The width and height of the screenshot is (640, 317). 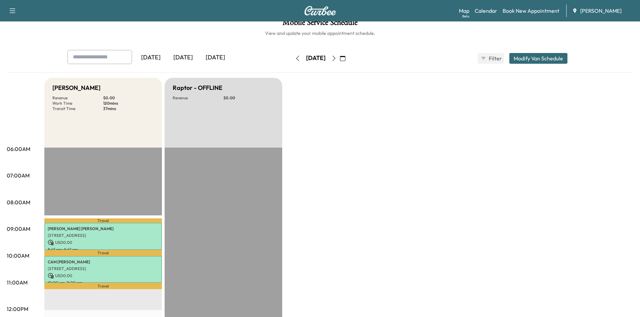 I want to click on a: MapBeta, so click(x=464, y=11).